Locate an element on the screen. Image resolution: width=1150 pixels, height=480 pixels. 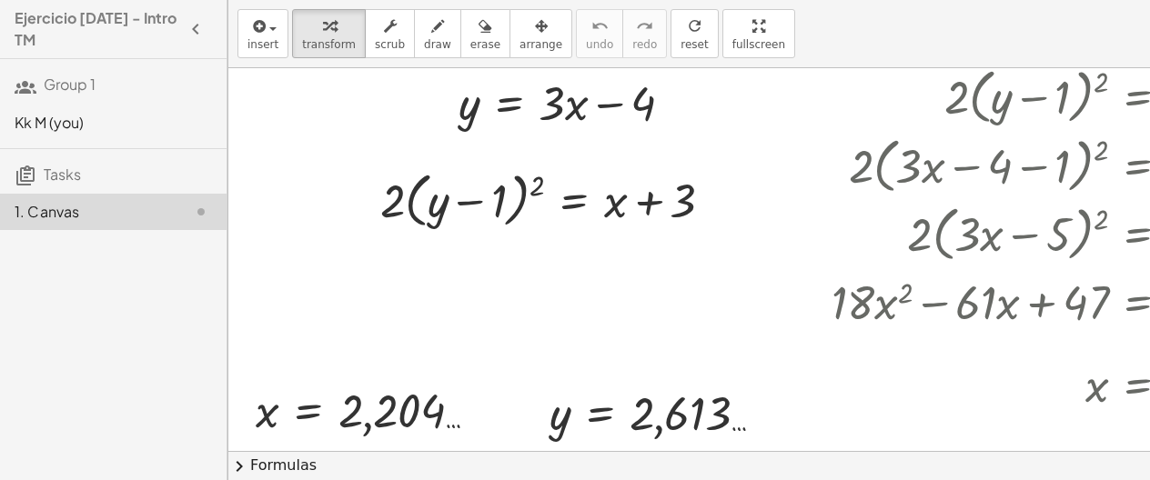
span: Tasks is located at coordinates (62, 174).